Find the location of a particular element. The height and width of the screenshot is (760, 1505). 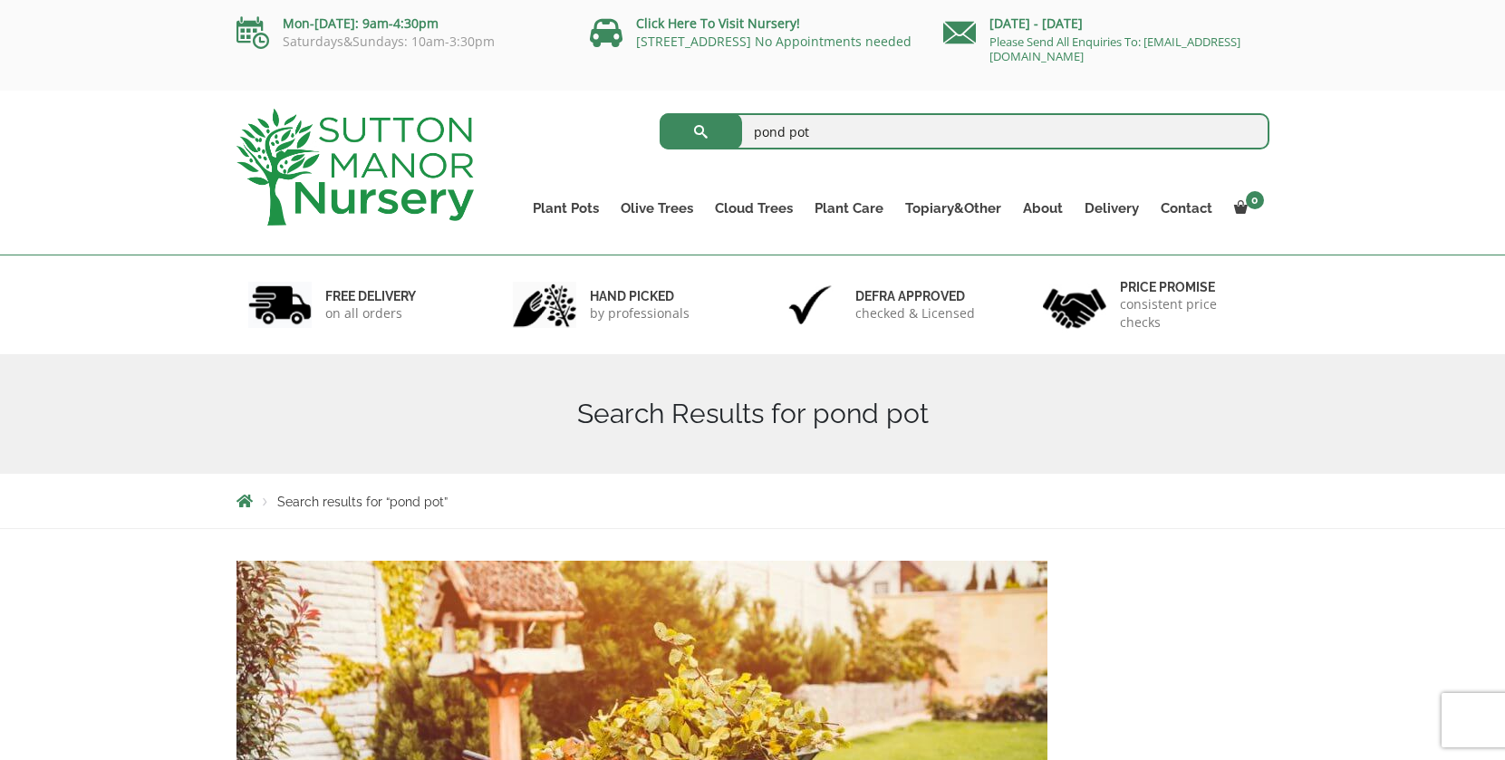

img: 3.jpg is located at coordinates (810, 304).